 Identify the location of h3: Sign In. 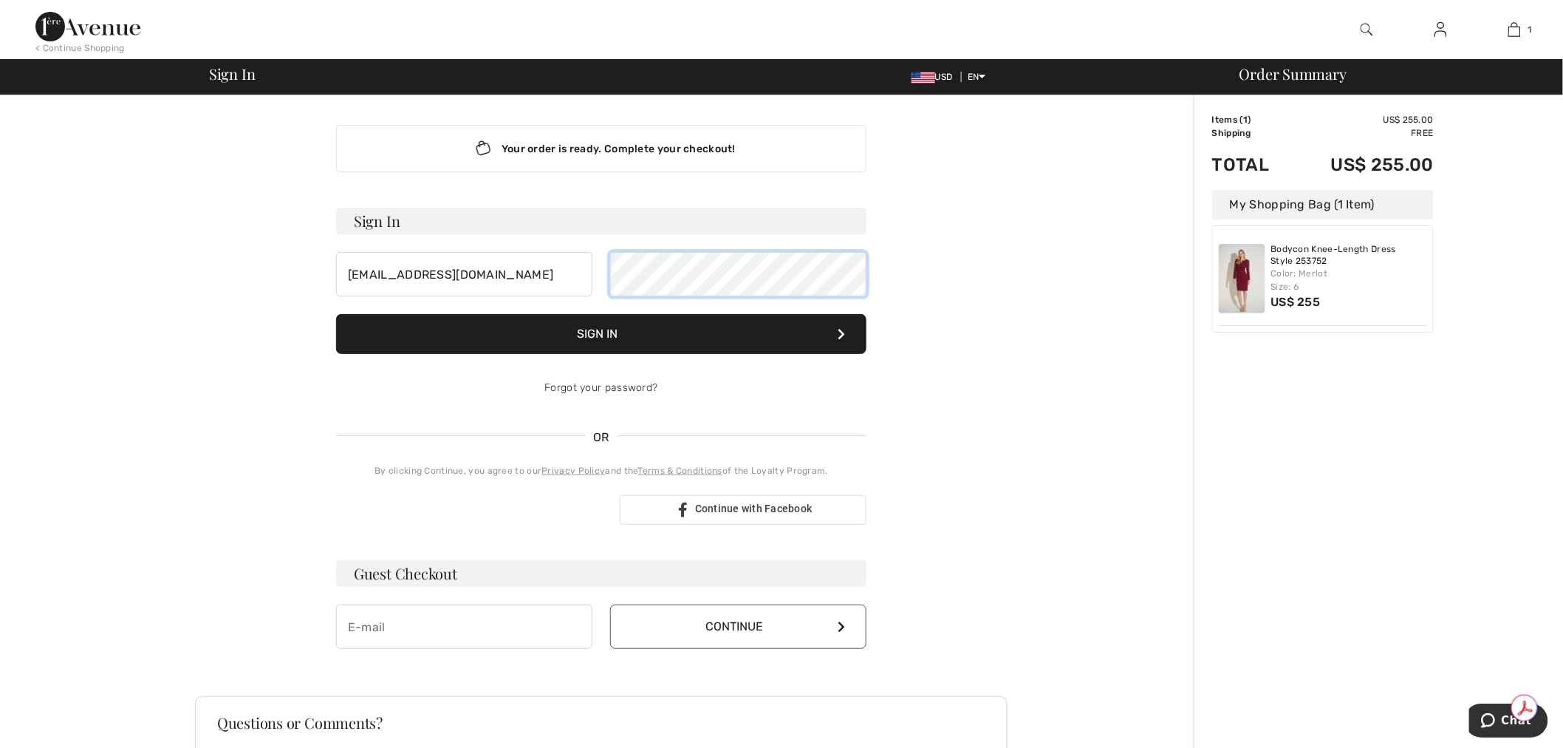
(601, 221).